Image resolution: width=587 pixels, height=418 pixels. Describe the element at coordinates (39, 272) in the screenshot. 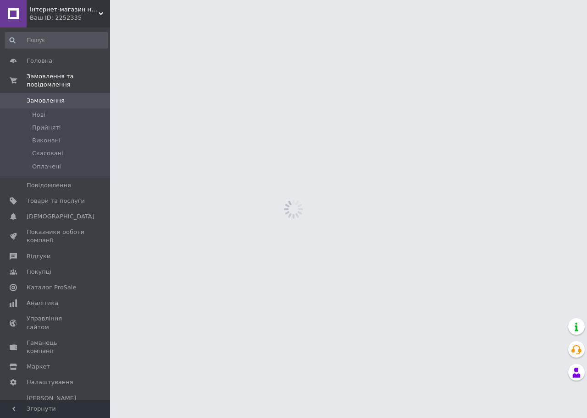

I see `span: Покупці` at that location.